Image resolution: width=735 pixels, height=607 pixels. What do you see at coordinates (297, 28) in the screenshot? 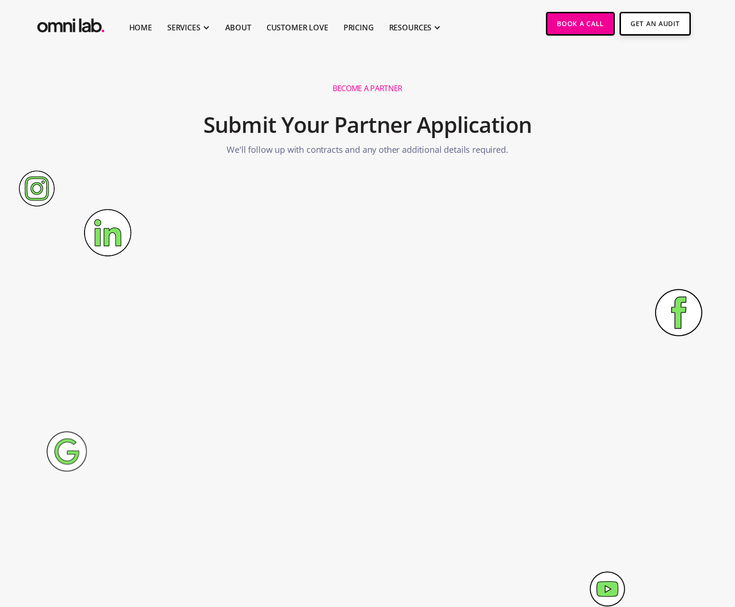
I see `a: Customer Love` at bounding box center [297, 28].